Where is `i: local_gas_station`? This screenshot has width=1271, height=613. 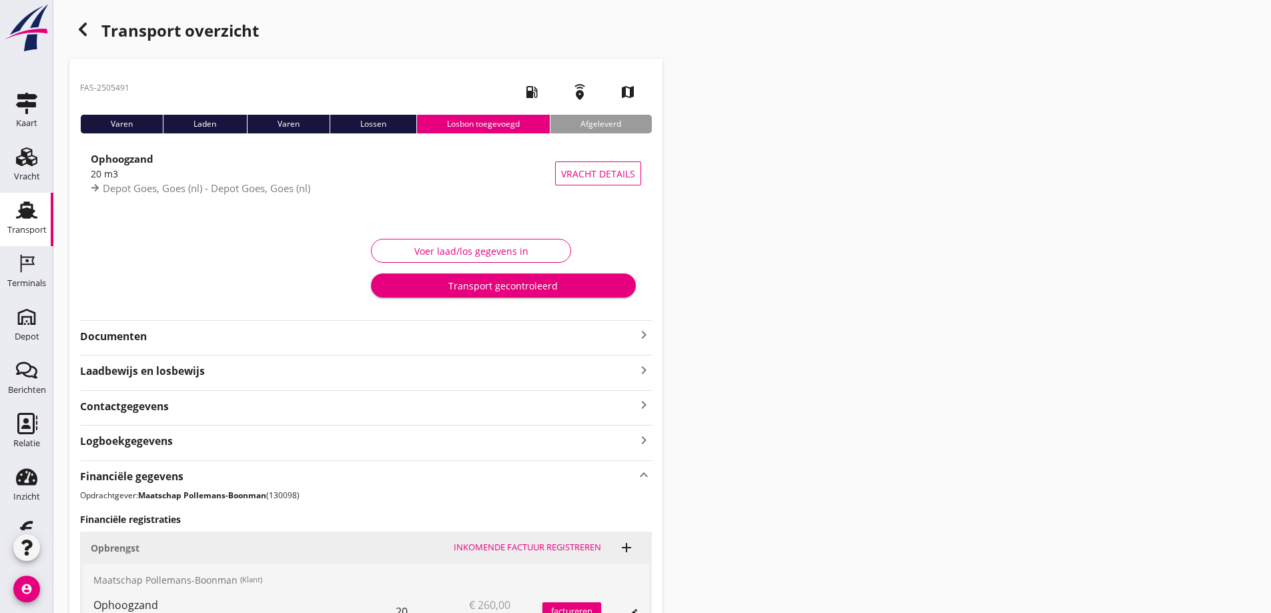 i: local_gas_station is located at coordinates (532, 92).